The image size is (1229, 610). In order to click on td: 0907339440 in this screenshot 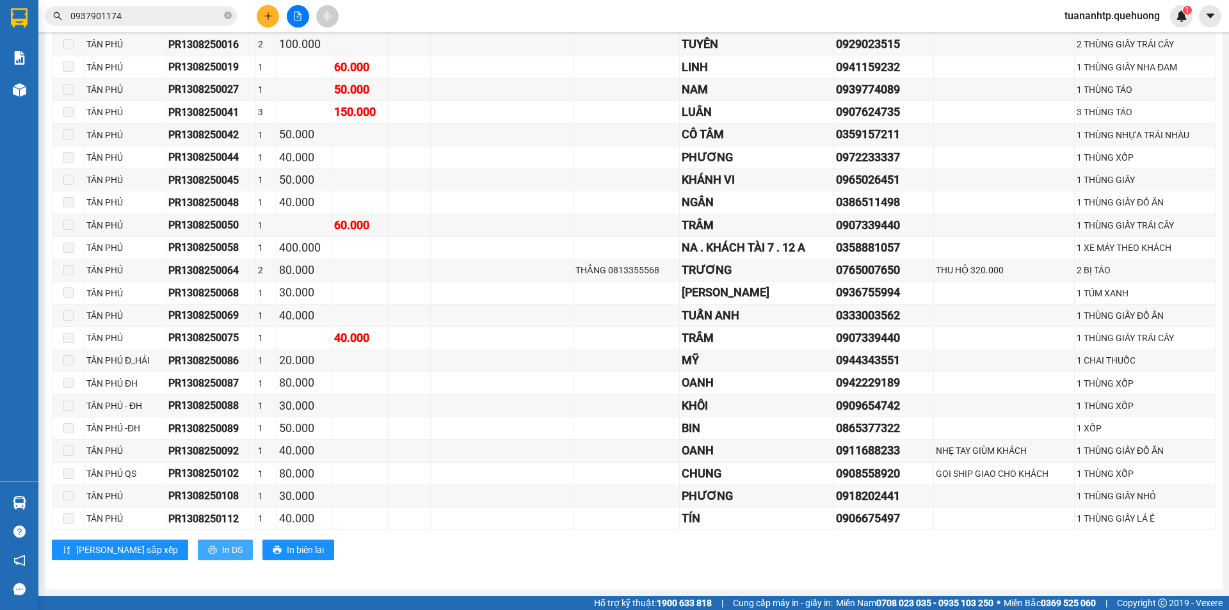, I will do `click(884, 225)`.